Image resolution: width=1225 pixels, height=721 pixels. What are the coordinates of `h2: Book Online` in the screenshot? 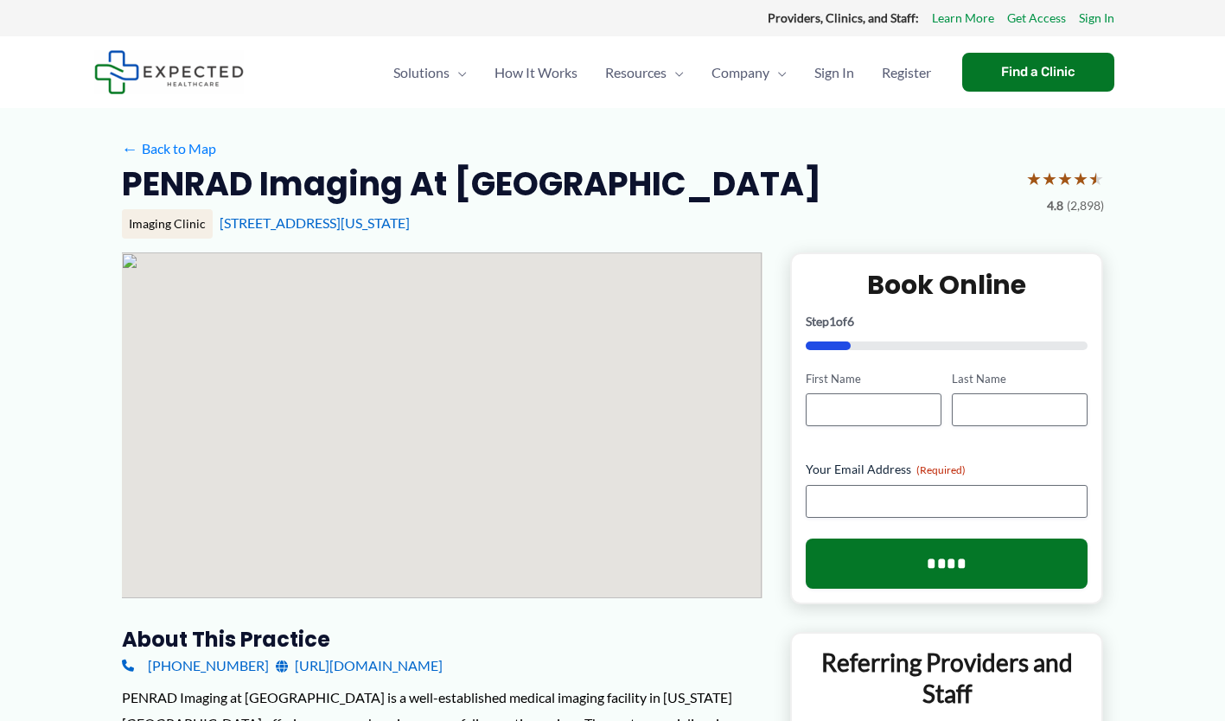 It's located at (946, 284).